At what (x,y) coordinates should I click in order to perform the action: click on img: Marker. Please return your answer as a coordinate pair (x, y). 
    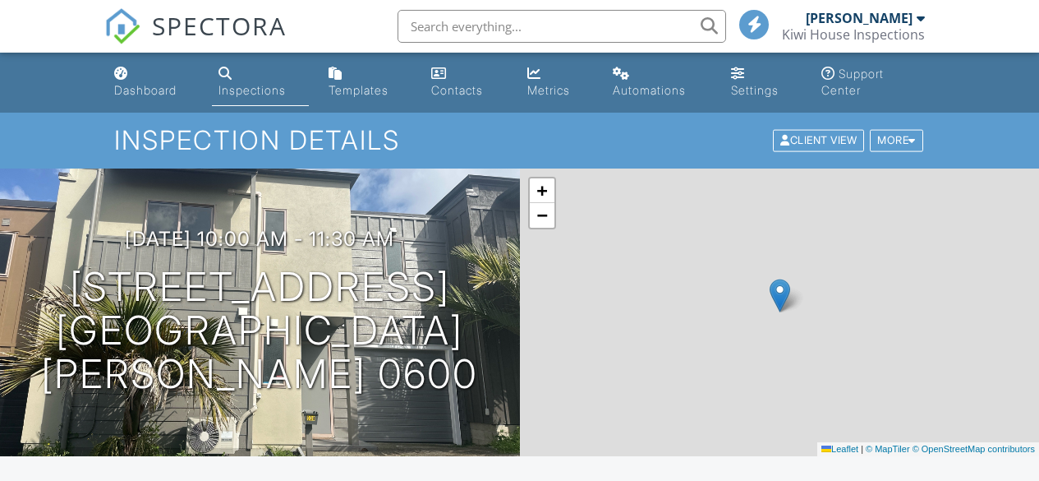
    Looking at the image, I should click on (780, 295).